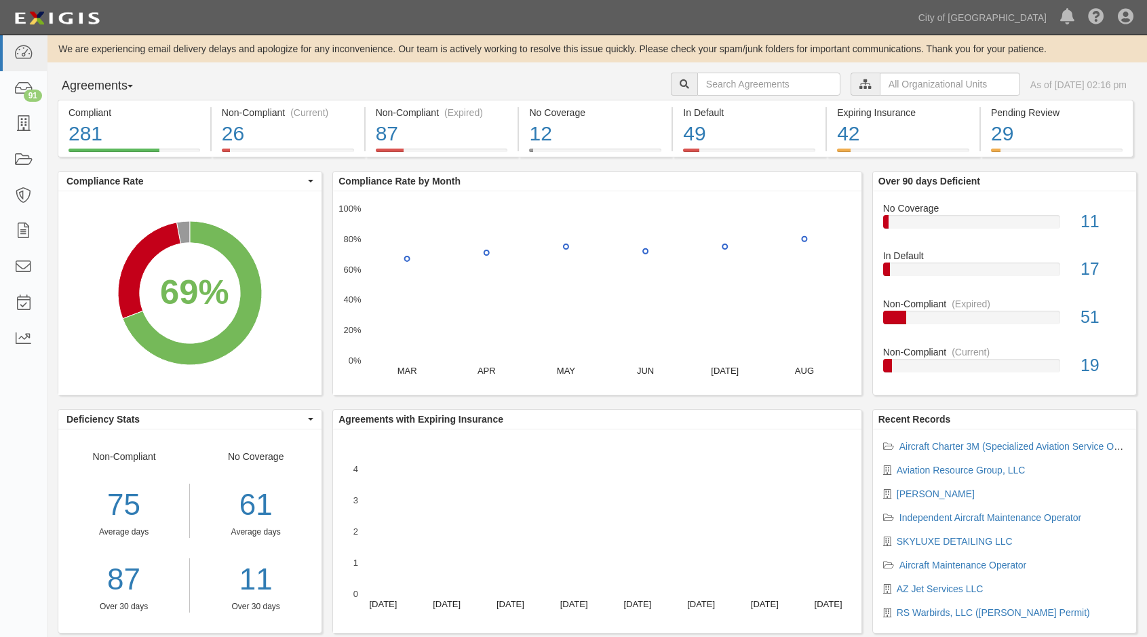 The height and width of the screenshot is (637, 1147). Describe the element at coordinates (1103, 366) in the screenshot. I see `div: 19` at that location.